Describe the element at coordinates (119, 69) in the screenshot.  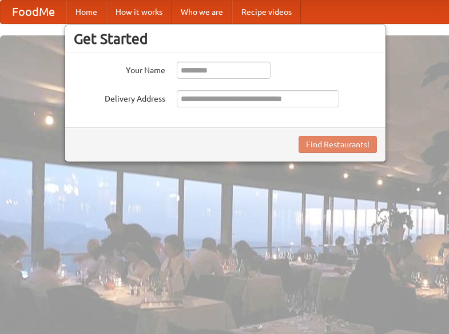
I see `label: Your Name` at that location.